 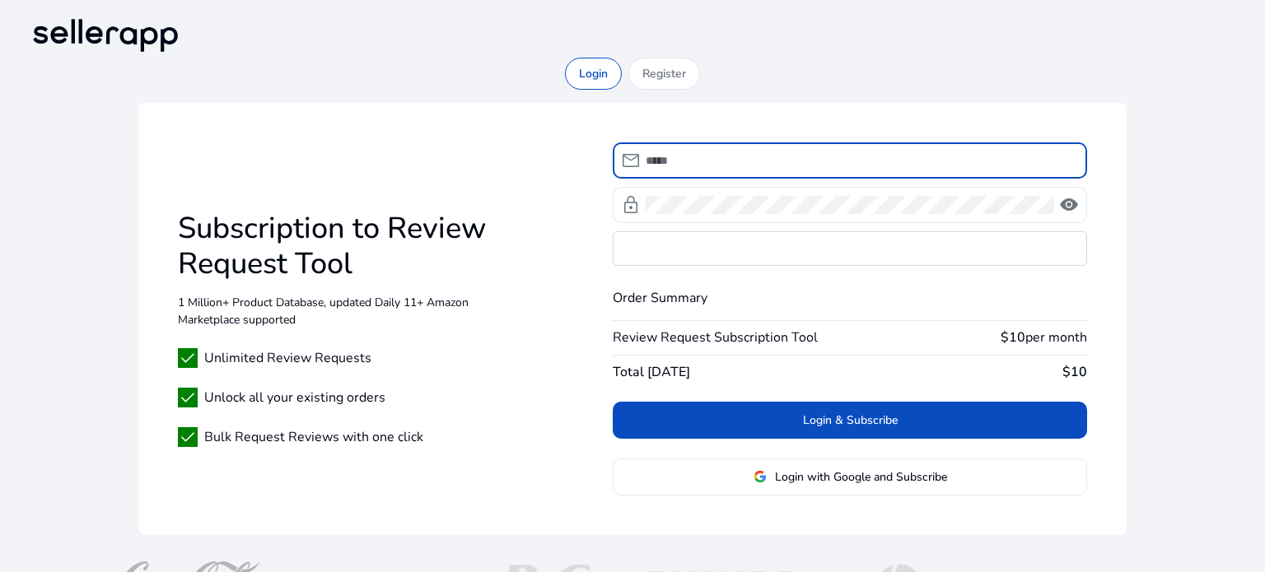 What do you see at coordinates (593, 73) in the screenshot?
I see `p: Login` at bounding box center [593, 73].